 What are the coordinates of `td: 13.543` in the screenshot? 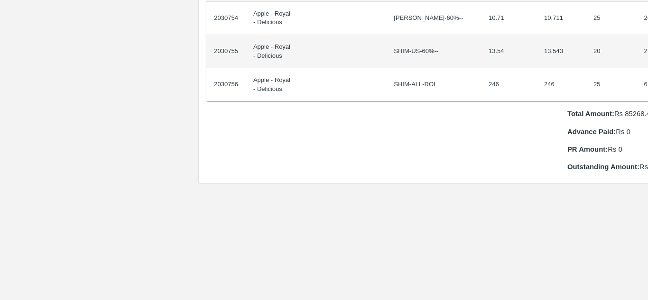 It's located at (562, 52).